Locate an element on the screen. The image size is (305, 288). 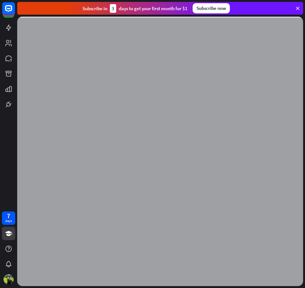
div: 3 is located at coordinates (113, 8).